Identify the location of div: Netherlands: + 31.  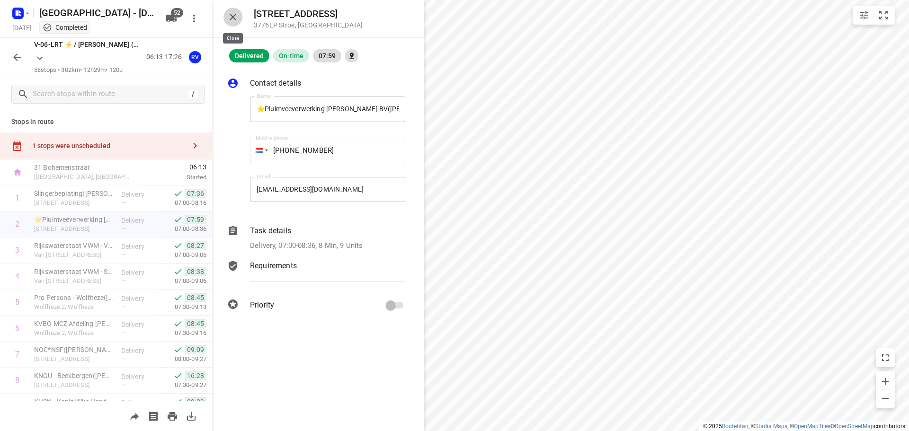
(259, 151).